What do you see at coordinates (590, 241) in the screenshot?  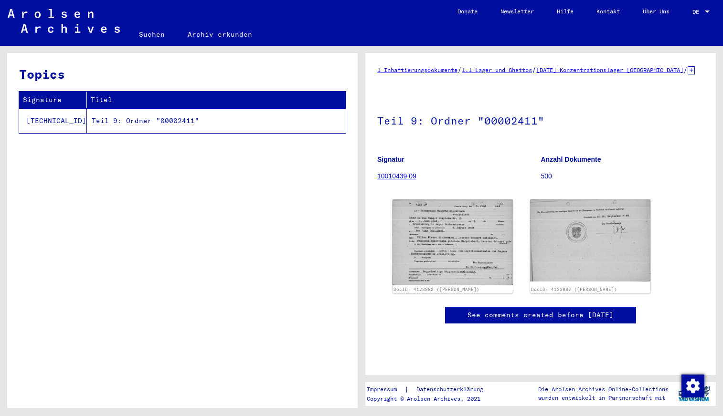 I see `img: 002.jpg` at bounding box center [590, 241].